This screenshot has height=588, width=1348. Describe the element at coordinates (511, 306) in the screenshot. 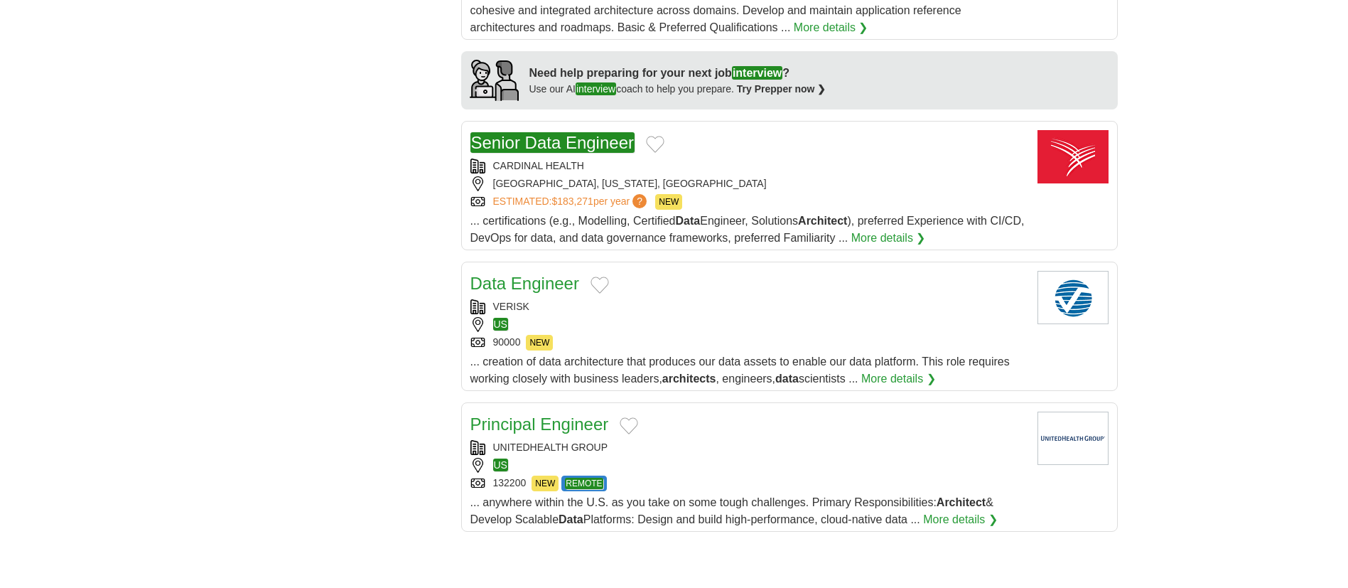

I see `a: VERISK` at that location.